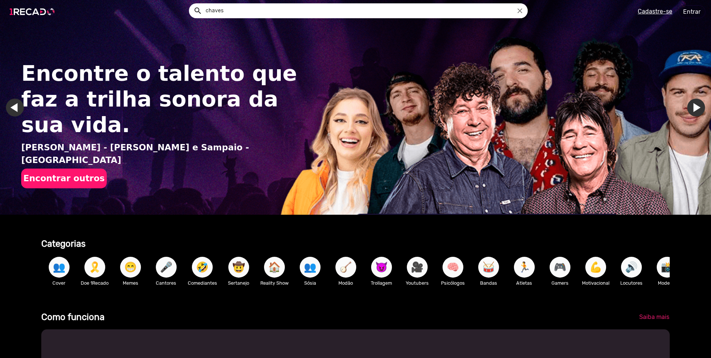  Describe the element at coordinates (95, 282) in the screenshot. I see `p: Doe 1Recado` at that location.